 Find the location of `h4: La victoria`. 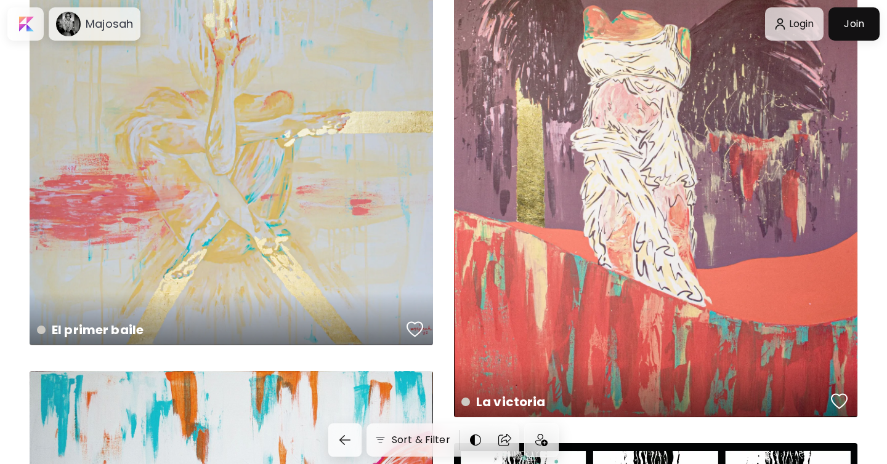

h4: La victoria is located at coordinates (646, 402).